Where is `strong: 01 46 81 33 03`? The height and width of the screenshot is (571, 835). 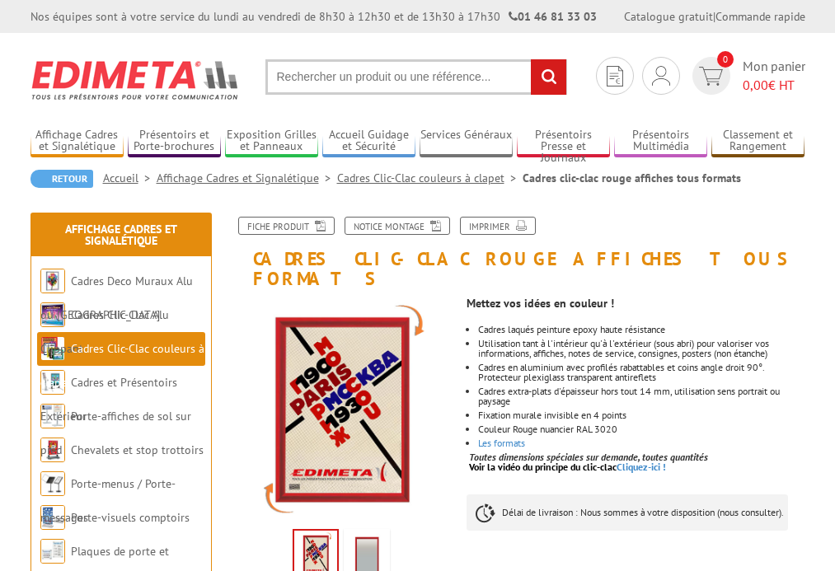 strong: 01 46 81 33 03 is located at coordinates (552, 16).